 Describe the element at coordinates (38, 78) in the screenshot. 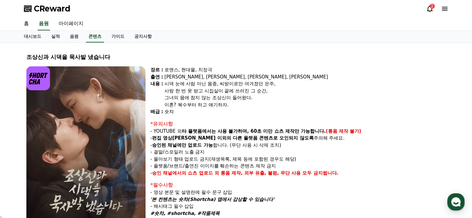

I see `img: logo` at that location.